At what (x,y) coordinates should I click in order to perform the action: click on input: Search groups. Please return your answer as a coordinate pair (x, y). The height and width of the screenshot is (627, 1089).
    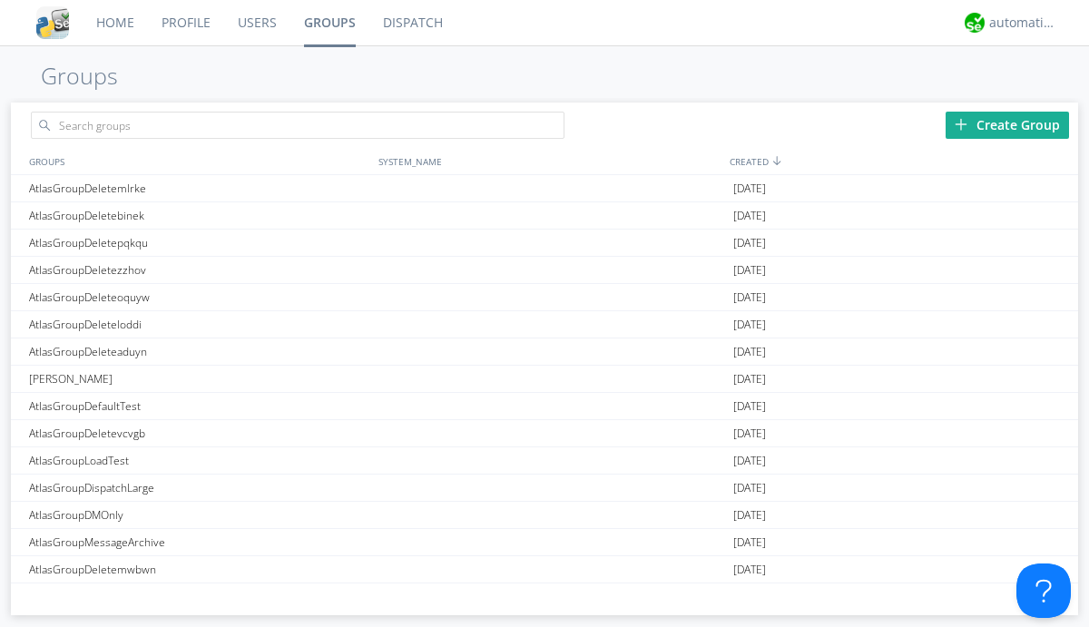
    Looking at the image, I should click on (298, 125).